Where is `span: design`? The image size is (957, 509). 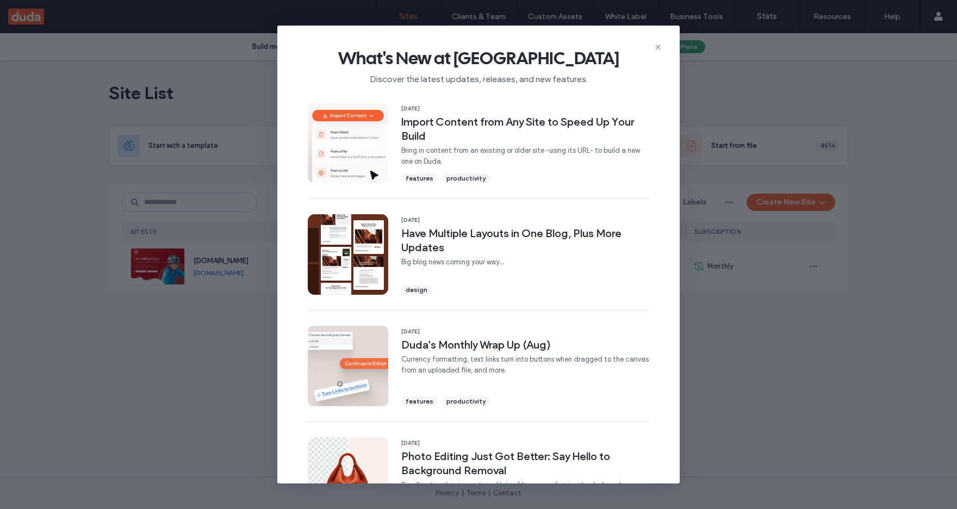
span: design is located at coordinates (416, 290).